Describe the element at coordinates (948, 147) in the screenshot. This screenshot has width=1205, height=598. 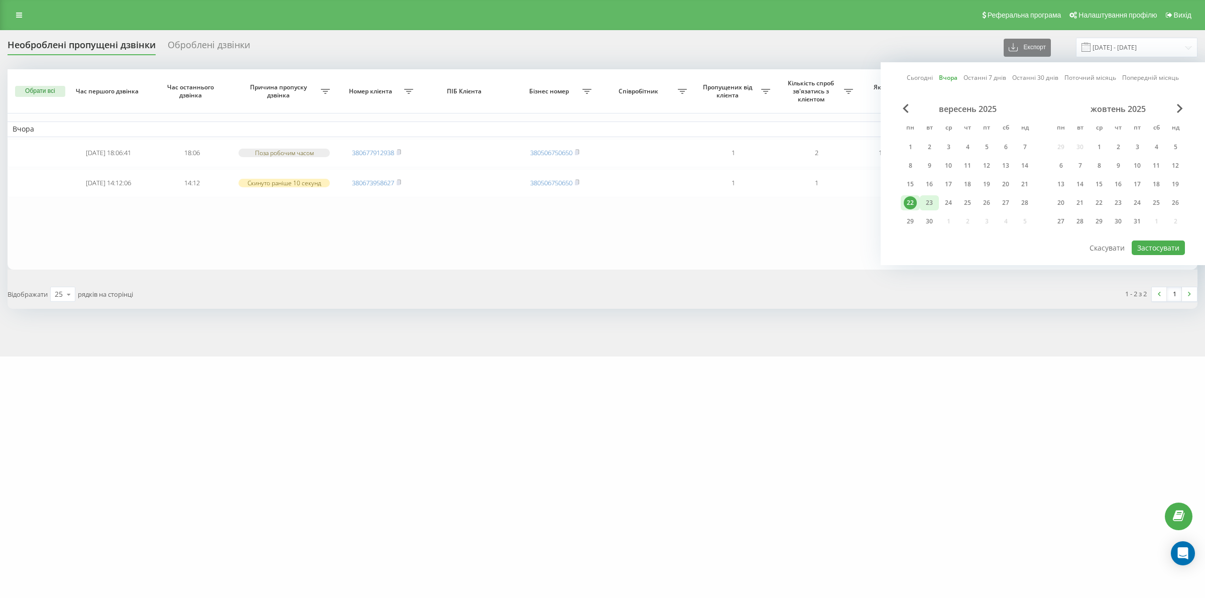
I see `div: ср 3 вер 2025 р.` at that location.